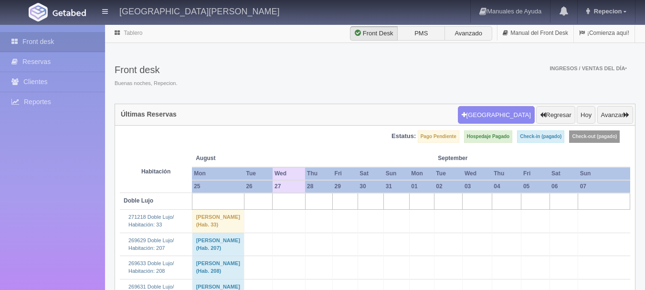  Describe the element at coordinates (477, 186) in the screenshot. I see `th: 03` at that location.